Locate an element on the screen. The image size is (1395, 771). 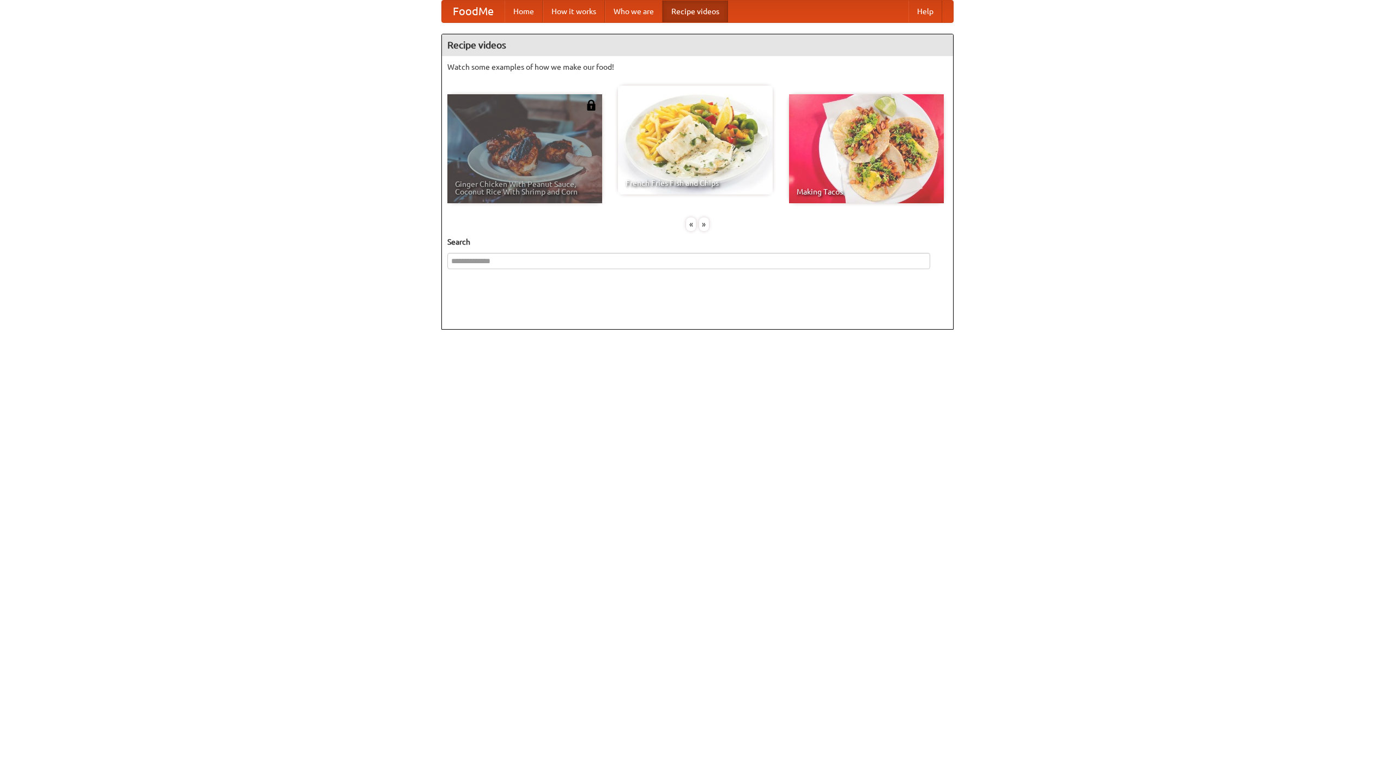
a: How it works is located at coordinates (574, 11).